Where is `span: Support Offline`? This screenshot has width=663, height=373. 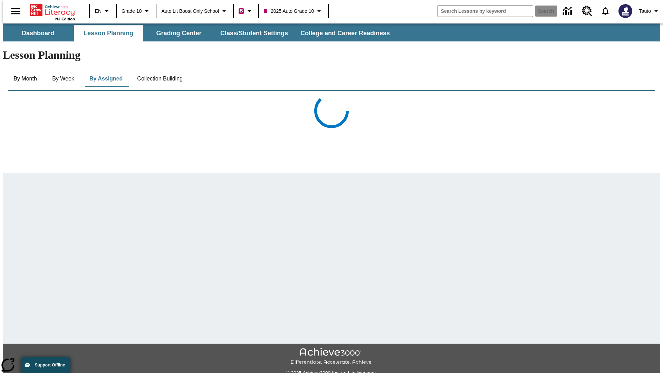
span: Support Offline is located at coordinates (50, 365).